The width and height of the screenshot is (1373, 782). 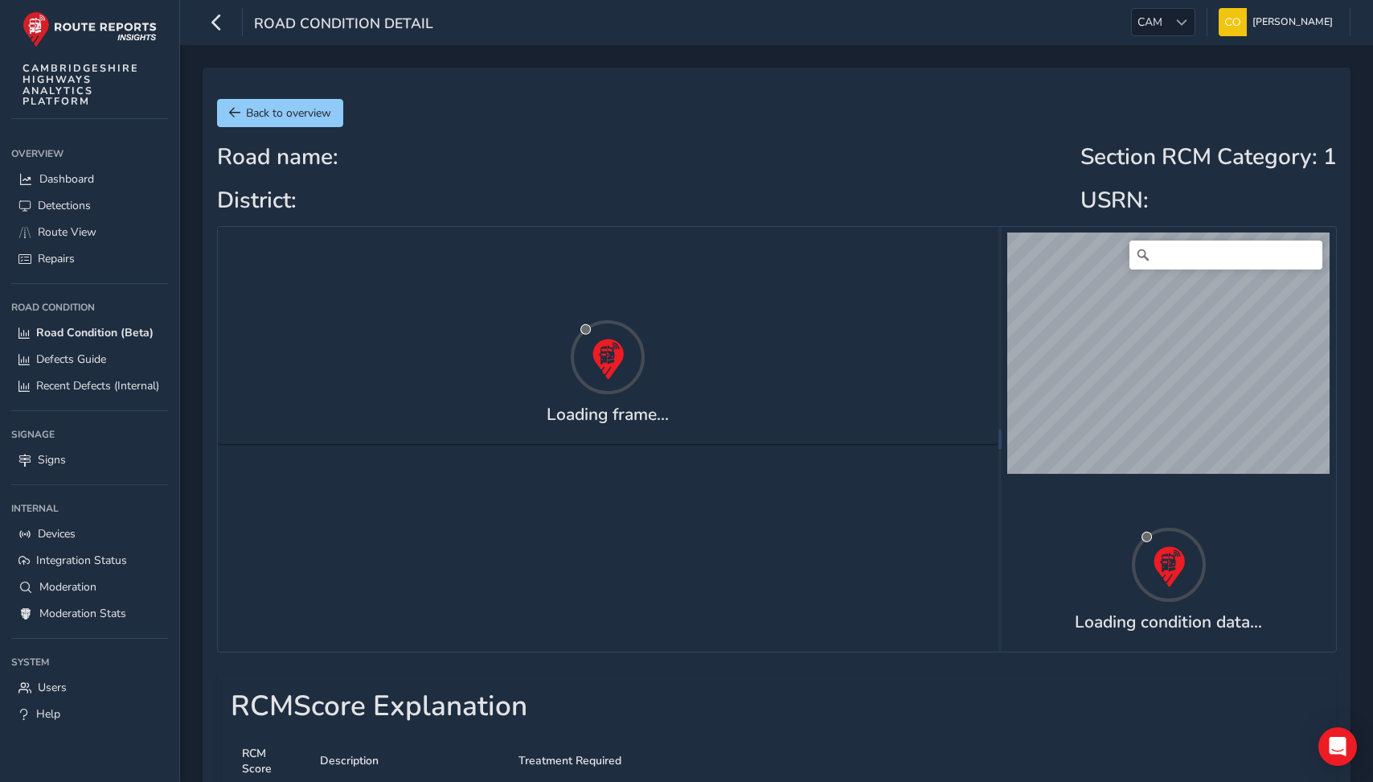 I want to click on span: Repairs, so click(x=56, y=258).